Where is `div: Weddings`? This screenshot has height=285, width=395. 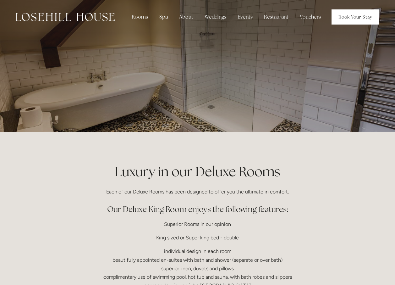
div: Weddings is located at coordinates (215, 17).